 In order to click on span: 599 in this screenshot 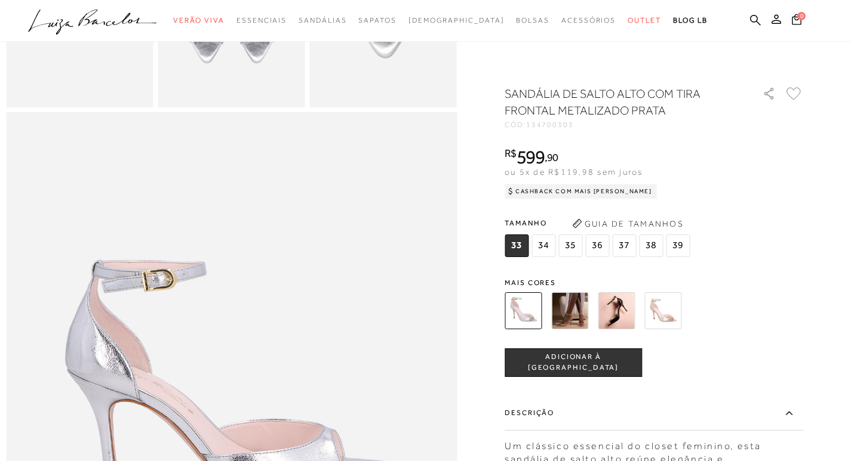, I will do `click(530, 157)`.